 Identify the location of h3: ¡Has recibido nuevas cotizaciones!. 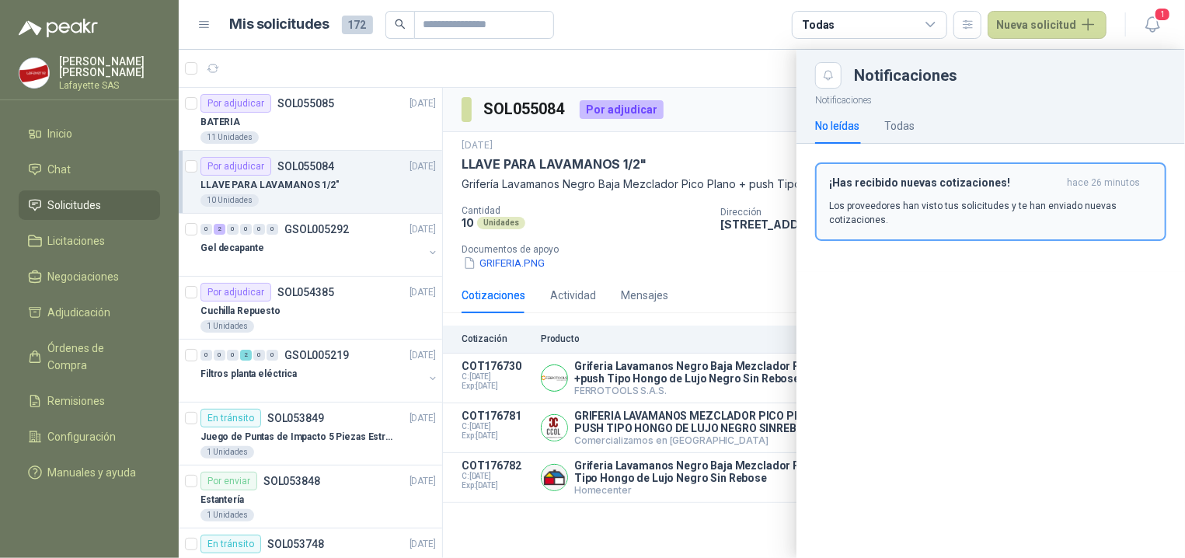
(945, 183).